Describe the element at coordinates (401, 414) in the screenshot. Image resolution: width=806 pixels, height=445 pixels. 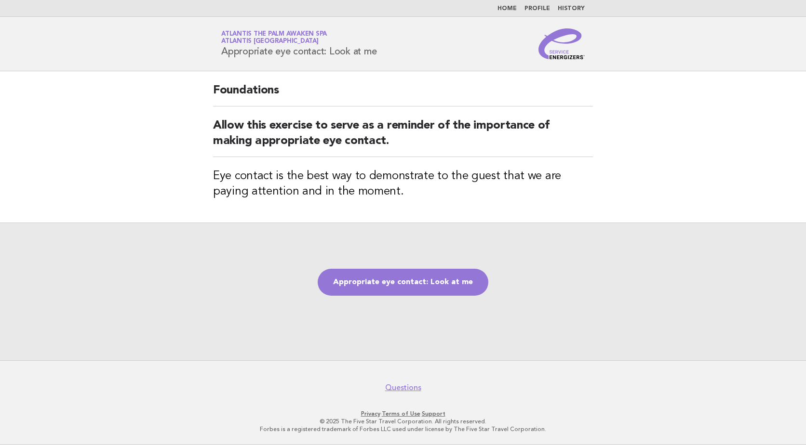
I see `a: Terms of Use` at that location.